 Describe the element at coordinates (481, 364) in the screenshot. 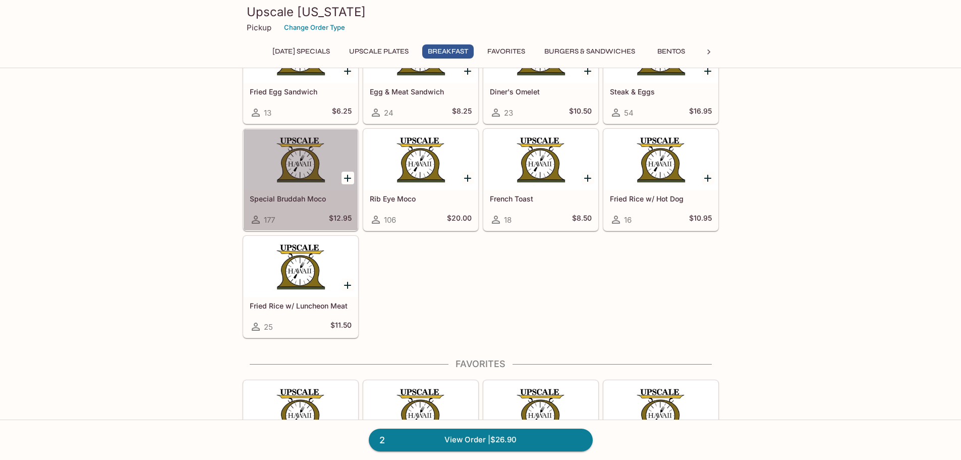

I see `h4: Favorites` at that location.